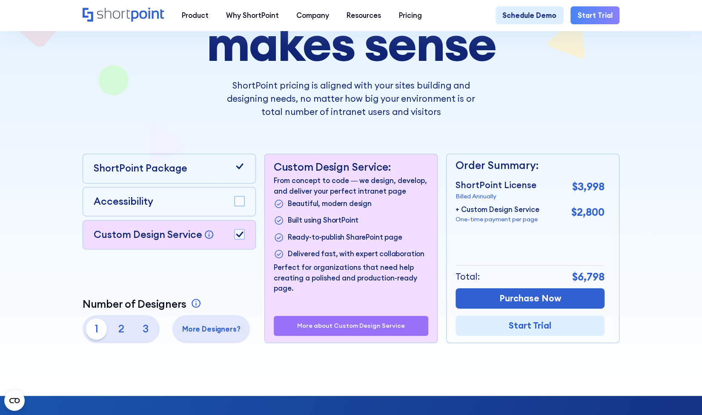  Describe the element at coordinates (351, 326) in the screenshot. I see `a: More about Custom Design Service` at that location.